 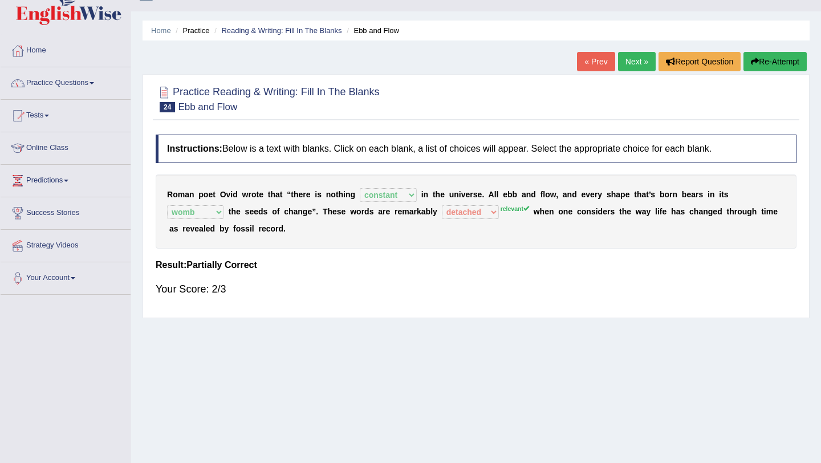 What do you see at coordinates (66, 244) in the screenshot?
I see `a: Strategy Videos` at bounding box center [66, 244].